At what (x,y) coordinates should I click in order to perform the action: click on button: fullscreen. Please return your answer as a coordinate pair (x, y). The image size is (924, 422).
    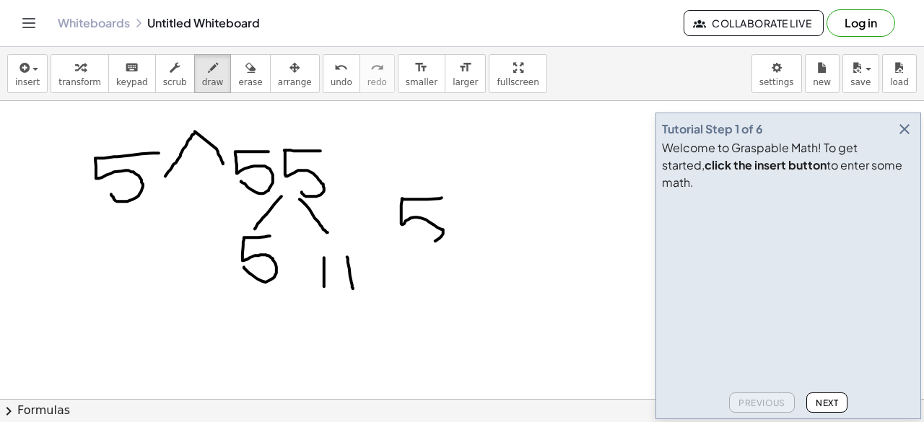
    Looking at the image, I should click on (518, 74).